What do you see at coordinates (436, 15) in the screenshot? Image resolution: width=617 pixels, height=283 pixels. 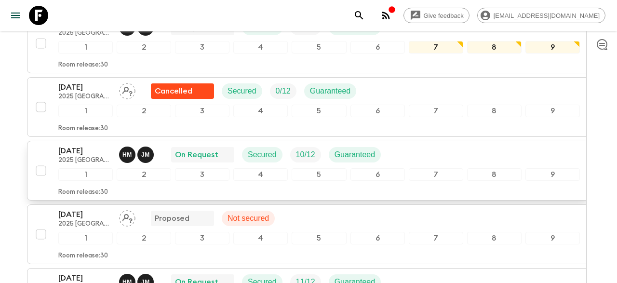 I see `a: Give feedback` at bounding box center [436, 15].